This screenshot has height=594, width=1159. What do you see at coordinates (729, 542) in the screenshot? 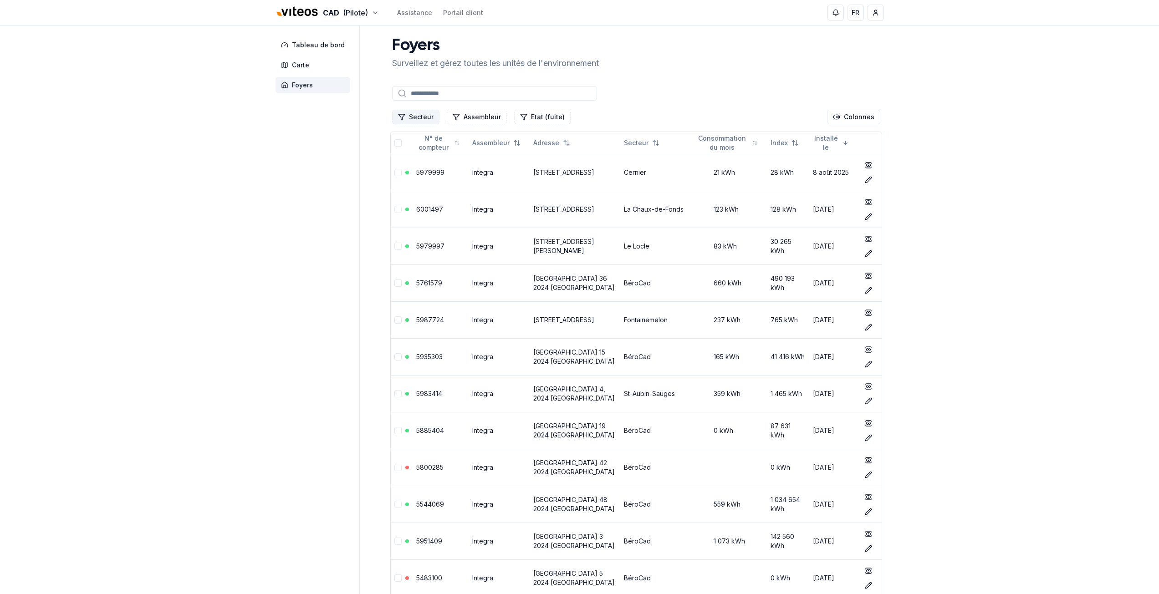
I see `div: 1 073 kWh` at bounding box center [729, 542].